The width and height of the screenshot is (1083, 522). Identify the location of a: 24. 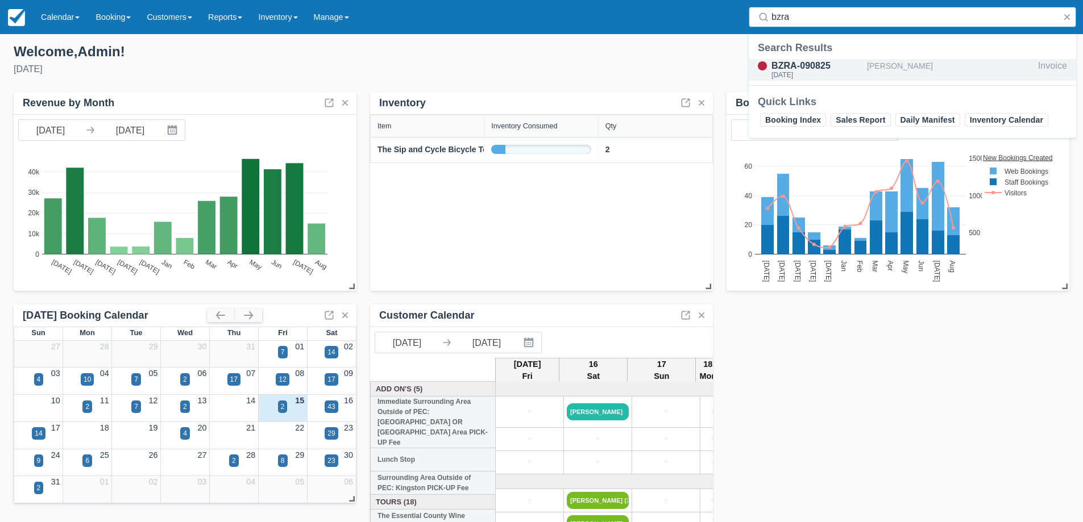
(56, 455).